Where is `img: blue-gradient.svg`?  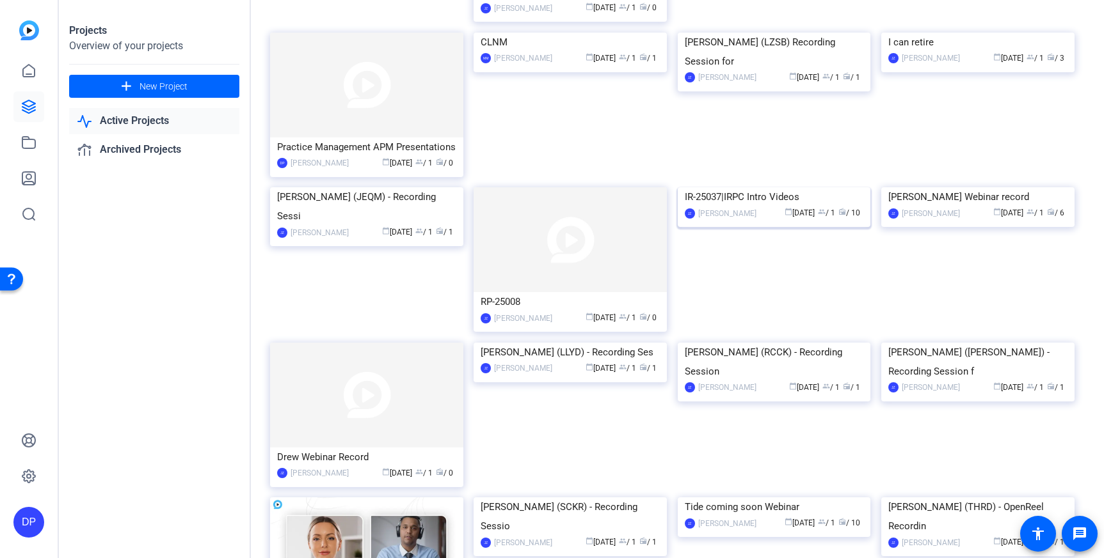
img: blue-gradient.svg is located at coordinates (29, 30).